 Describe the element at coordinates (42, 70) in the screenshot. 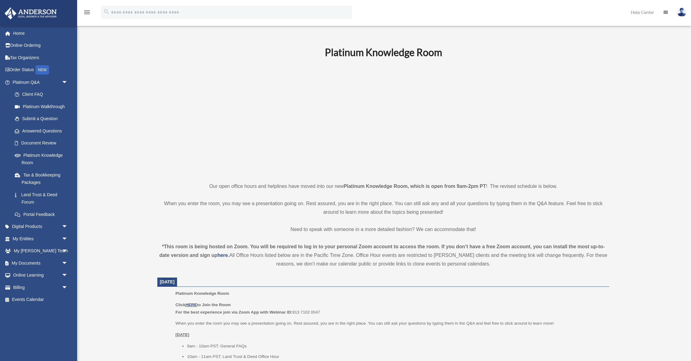

I see `div: NEW` at that location.